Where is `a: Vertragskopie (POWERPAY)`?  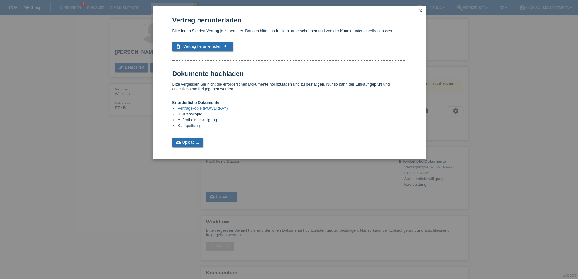
a: Vertragskopie (POWERPAY) is located at coordinates (203, 108).